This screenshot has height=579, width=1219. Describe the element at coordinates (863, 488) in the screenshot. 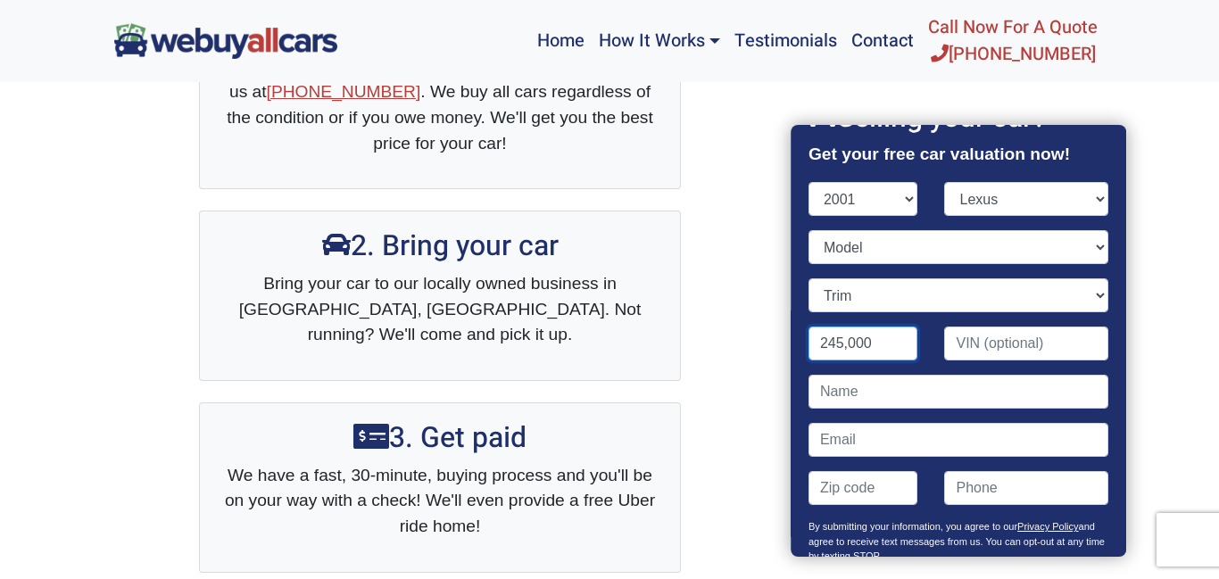

I see `input: Zip code` at that location.